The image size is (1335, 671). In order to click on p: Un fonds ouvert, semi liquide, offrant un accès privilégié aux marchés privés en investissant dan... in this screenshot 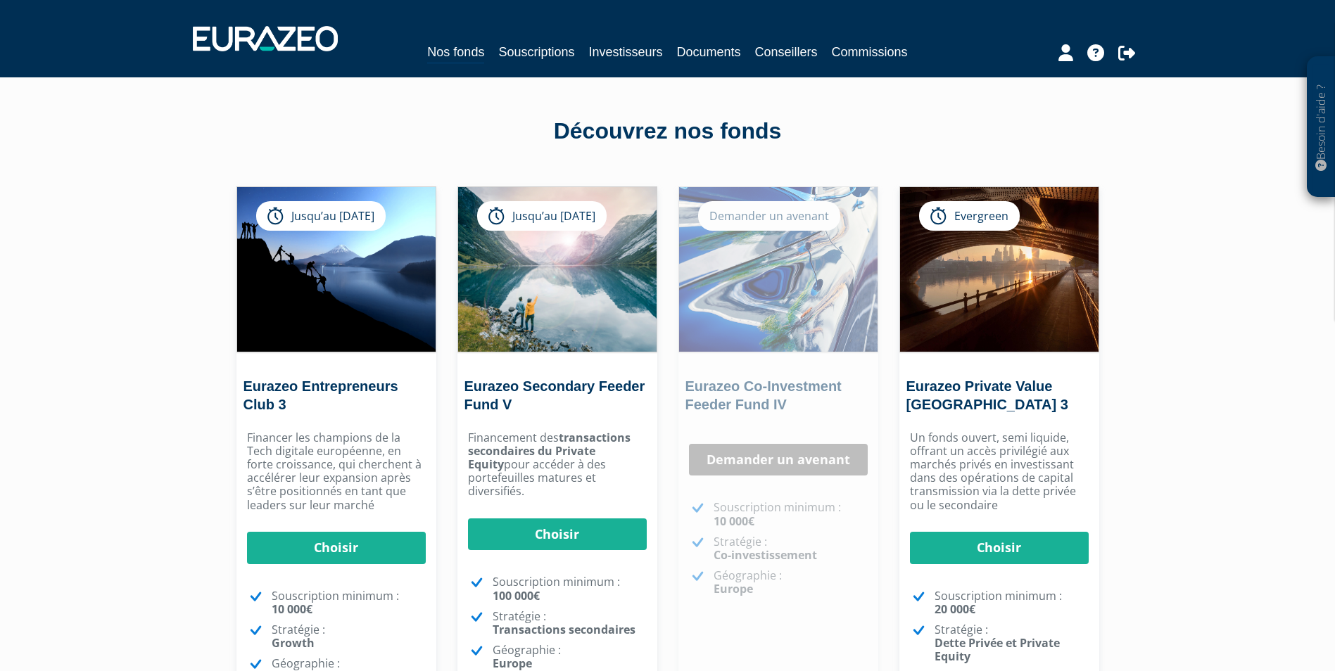, I will do `click(999, 472)`.